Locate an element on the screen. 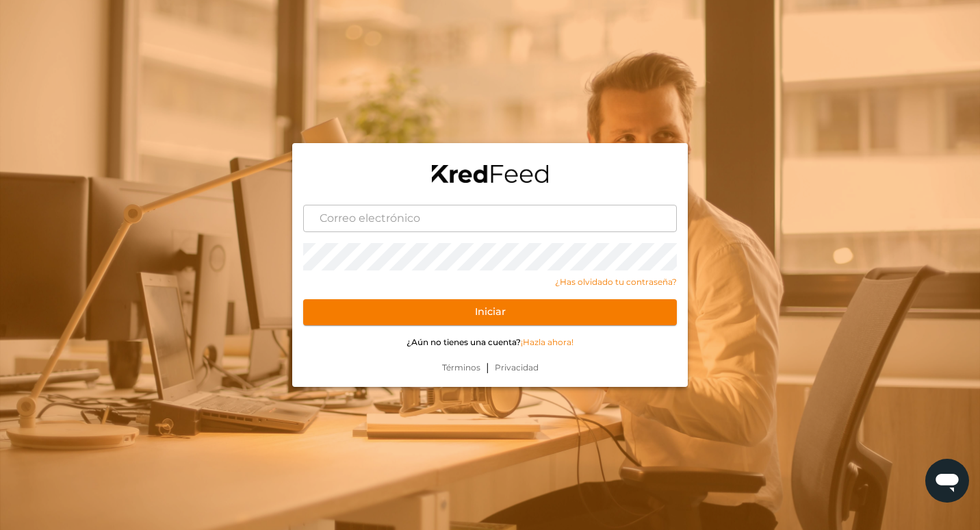 The image size is (980, 530). img: logo-black.png is located at coordinates (490, 174).